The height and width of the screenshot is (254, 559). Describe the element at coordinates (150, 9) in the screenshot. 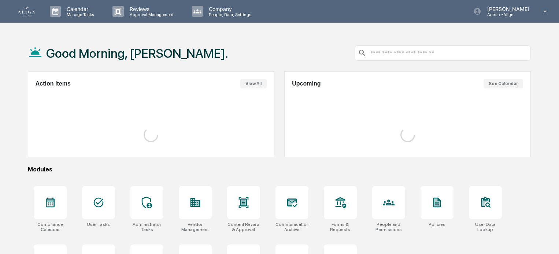

I see `p: Reviews` at that location.